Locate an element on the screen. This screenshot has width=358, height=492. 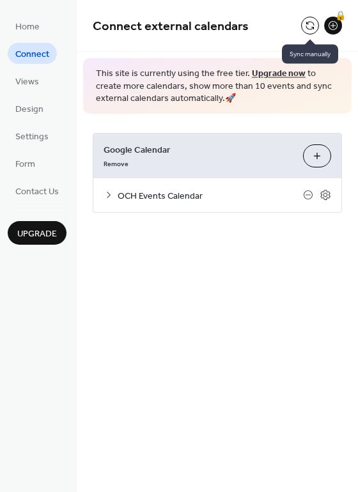
button: Upgrade is located at coordinates (37, 233).